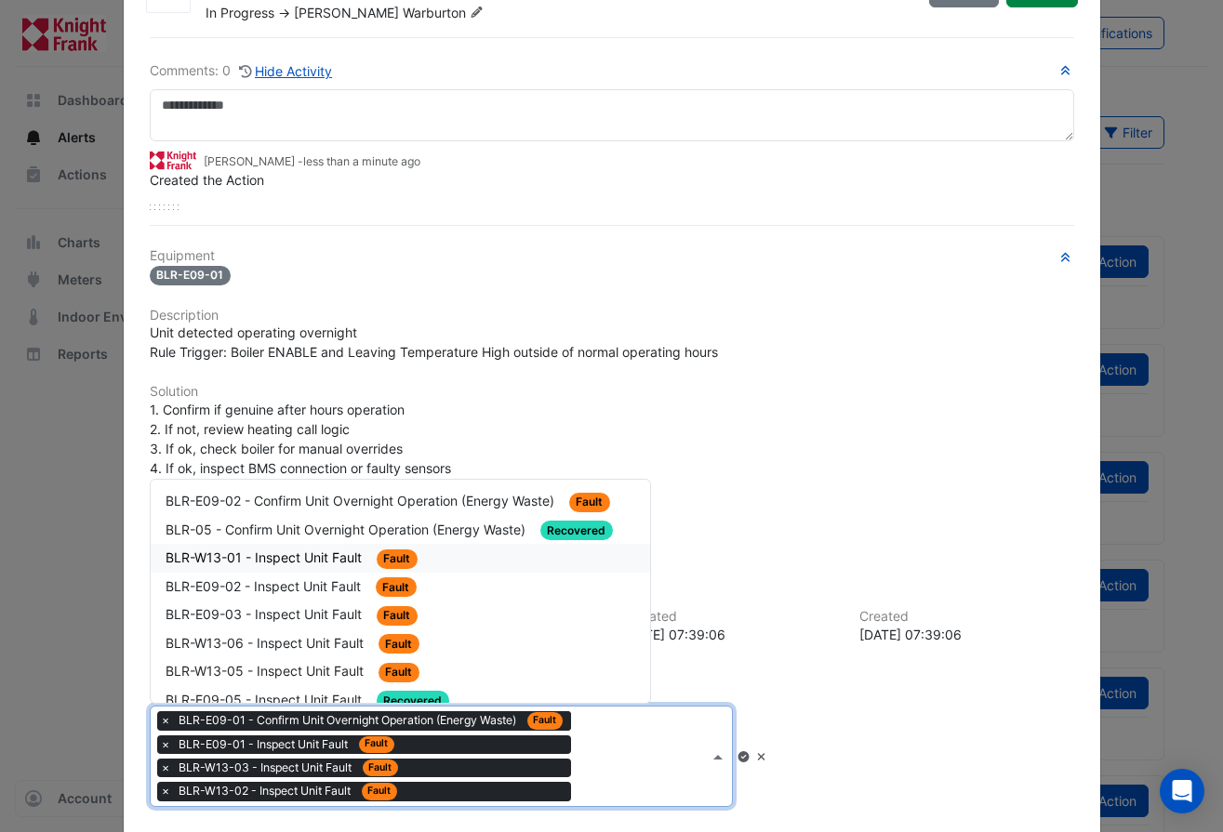  What do you see at coordinates (300, 439) in the screenshot?
I see `span: 1. Confirm if genuine after hours operation 2. If not, review heating call logic 3. If ok, check ...` at bounding box center [300, 439].